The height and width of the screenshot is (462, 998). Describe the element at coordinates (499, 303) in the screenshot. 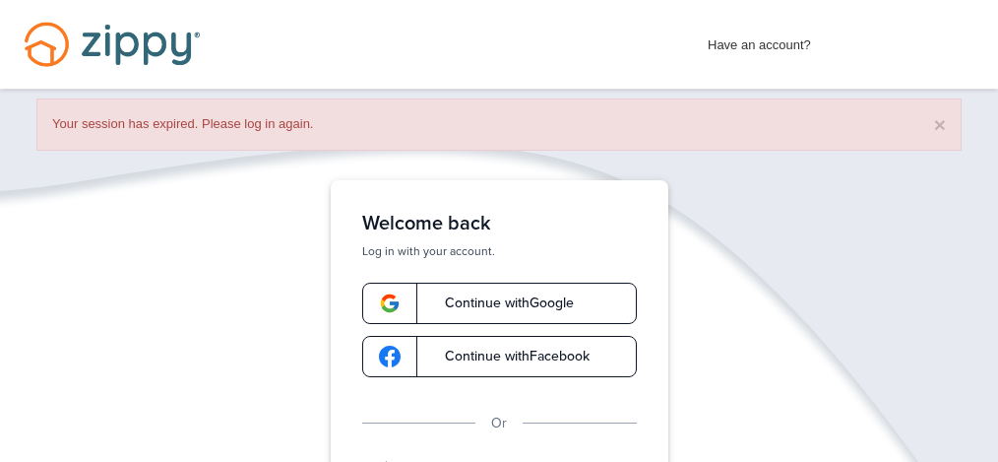

I see `a: google-logoContinue withGoogle` at that location.